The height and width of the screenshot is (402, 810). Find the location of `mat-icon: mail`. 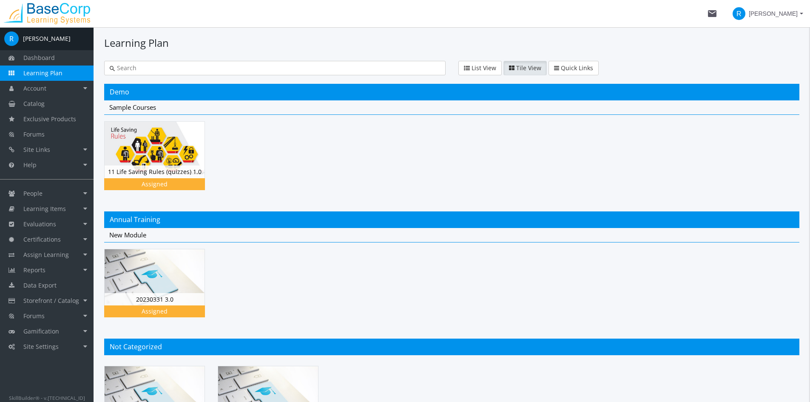

mat-icon: mail is located at coordinates (712, 14).